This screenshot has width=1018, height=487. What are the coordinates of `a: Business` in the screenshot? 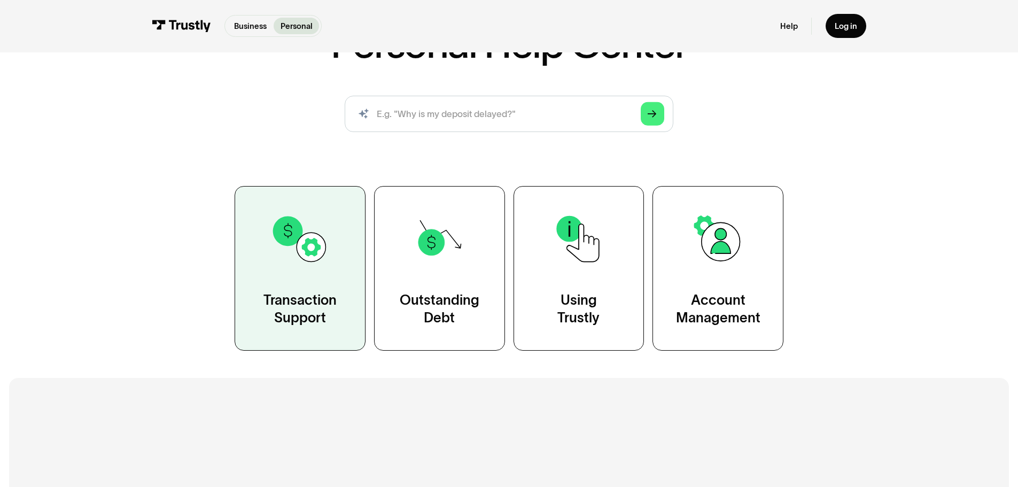 It's located at (250, 26).